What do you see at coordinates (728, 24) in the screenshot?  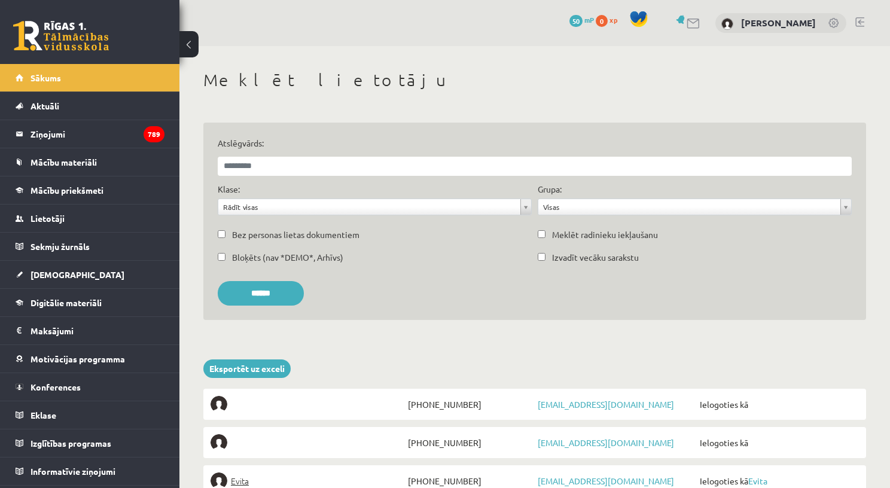 I see `img: Olga Zemniece` at bounding box center [728, 24].